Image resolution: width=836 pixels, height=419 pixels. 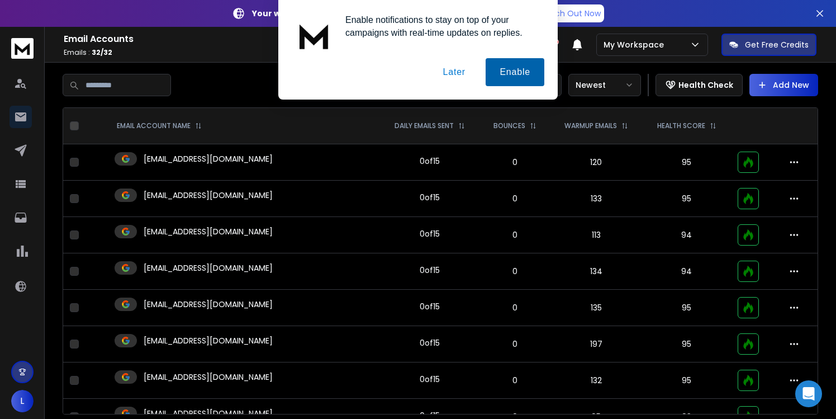 What do you see at coordinates (441, 26) in the screenshot?
I see `div: Enable notifications to stay on top of your campaigns with real-time updates on replies.` at bounding box center [441, 26].